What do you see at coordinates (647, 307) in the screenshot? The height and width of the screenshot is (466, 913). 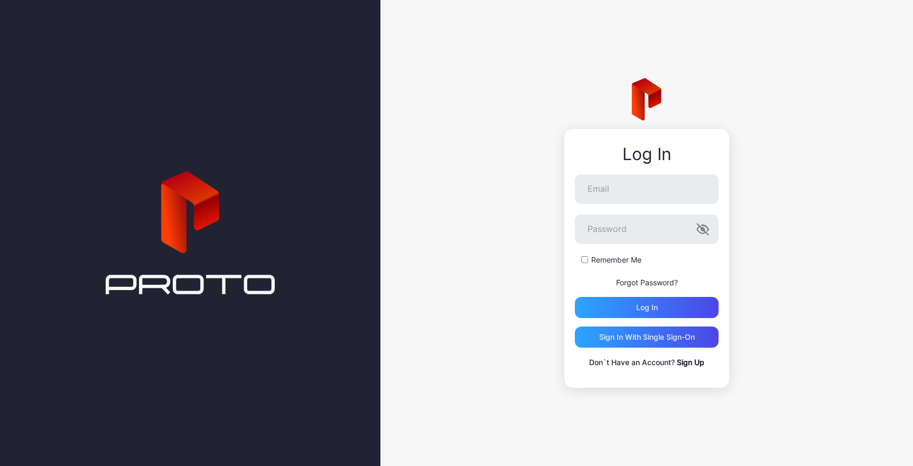 I see `button: Log in` at bounding box center [647, 307].